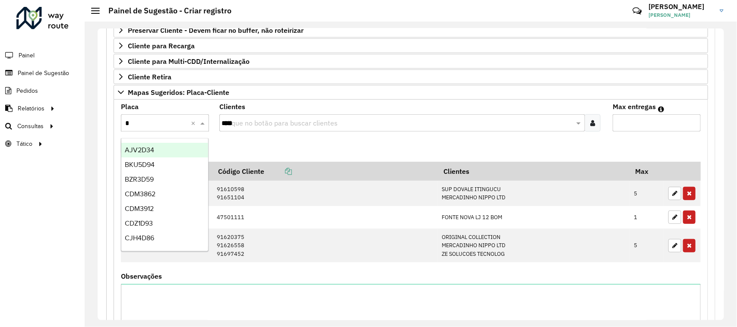 This screenshot has width=737, height=327. I want to click on span: CDM3912, so click(139, 209).